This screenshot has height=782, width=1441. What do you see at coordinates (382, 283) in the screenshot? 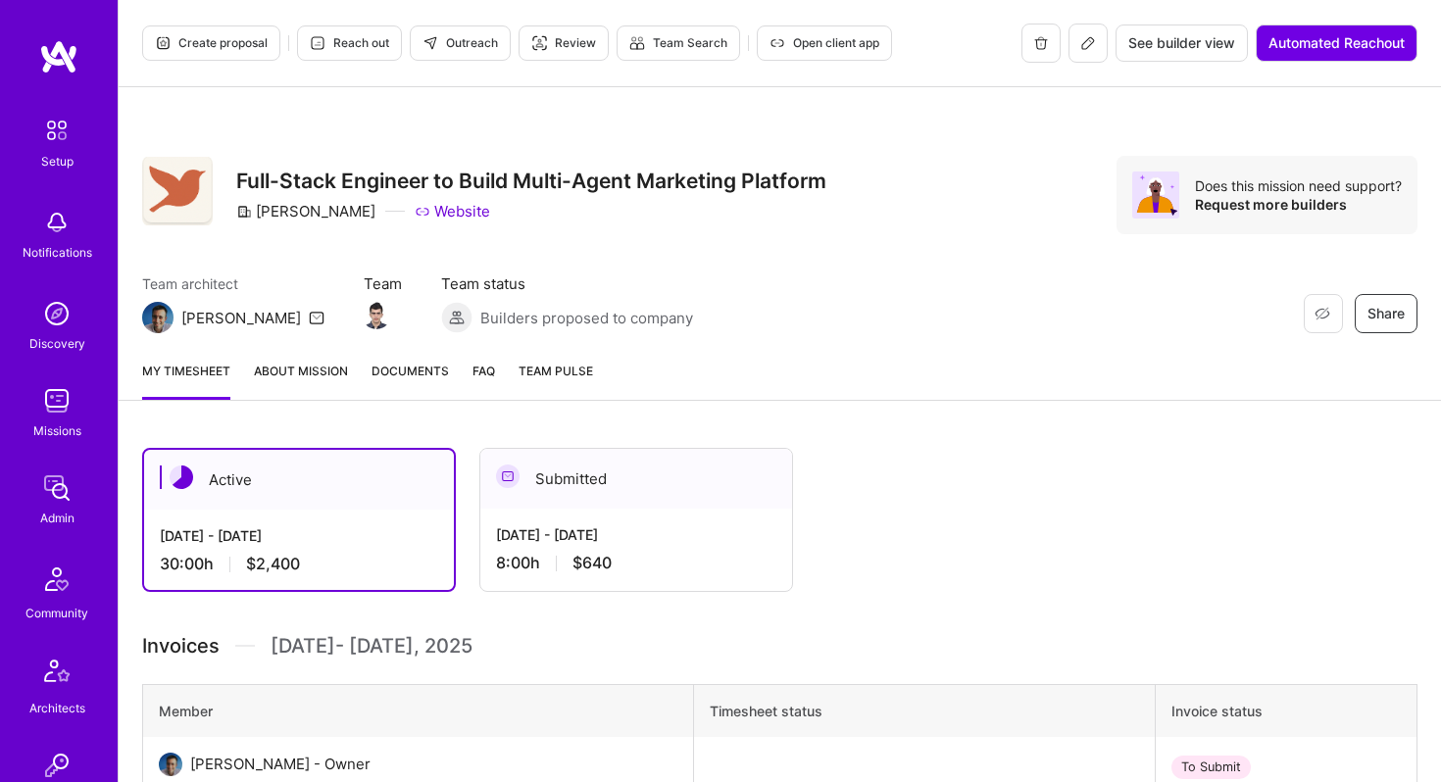
I see `span: Team` at bounding box center [382, 283].